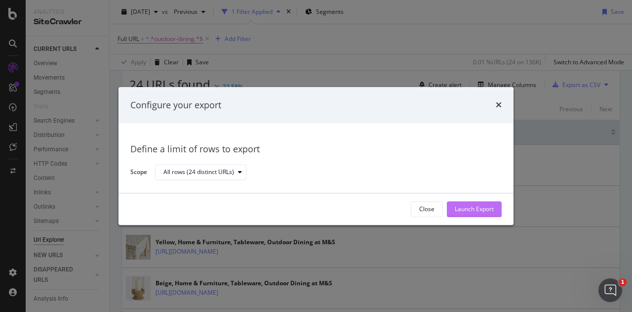  Describe the element at coordinates (427, 209) in the screenshot. I see `div: Close` at that location.